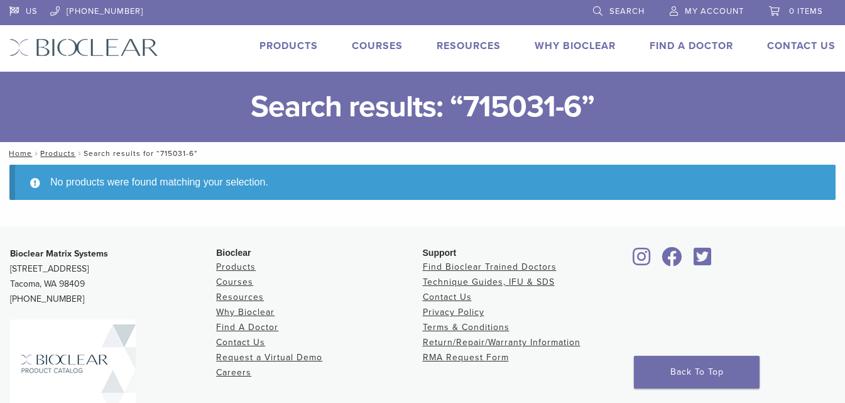 This screenshot has height=403, width=845. Describe the element at coordinates (501, 342) in the screenshot. I see `a: Return/Repair/Warranty Information` at that location.